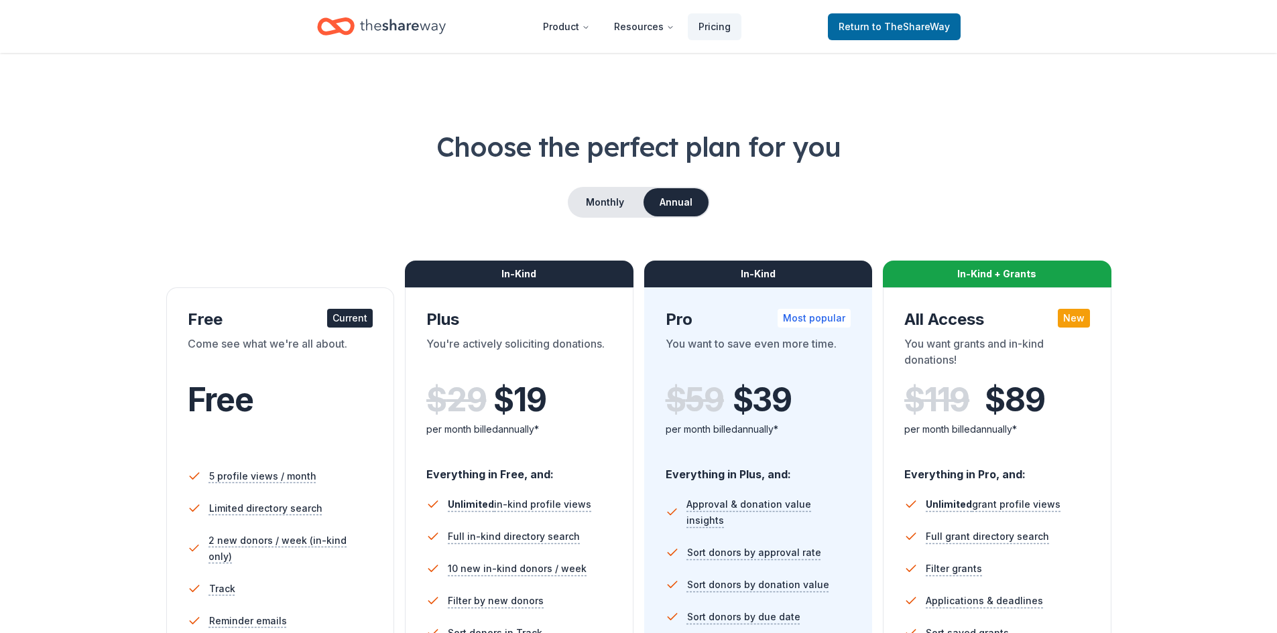 This screenshot has width=1277, height=633. What do you see at coordinates (638, 147) in the screenshot?
I see `h1: Choose the perfect plan for you` at bounding box center [638, 147].